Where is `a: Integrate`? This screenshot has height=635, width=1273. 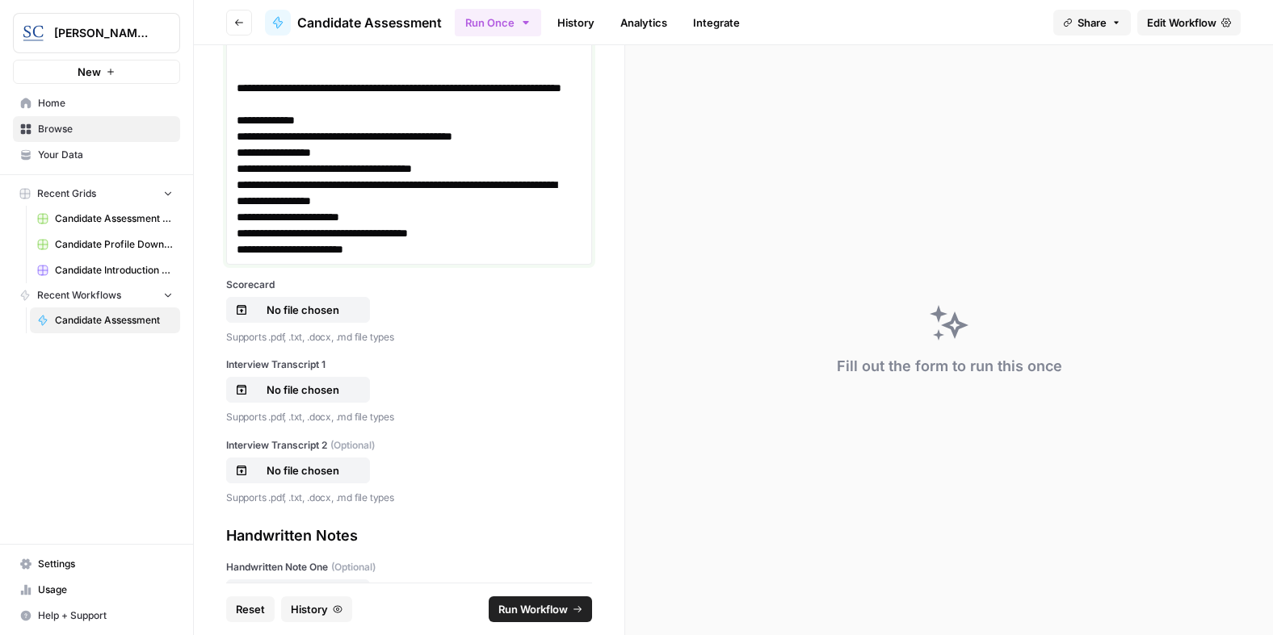 a: Integrate is located at coordinates (716, 23).